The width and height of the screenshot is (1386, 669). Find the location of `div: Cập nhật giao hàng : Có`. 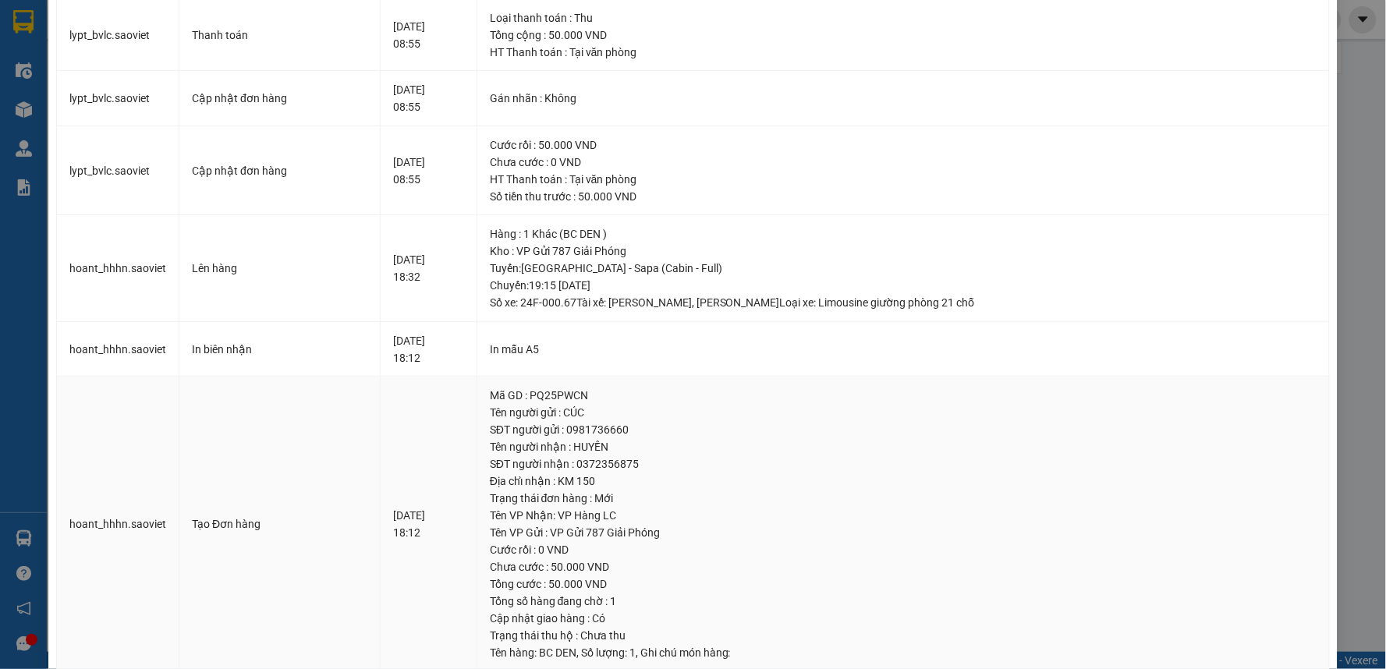

div: Cập nhật giao hàng : Có is located at coordinates (903, 618).